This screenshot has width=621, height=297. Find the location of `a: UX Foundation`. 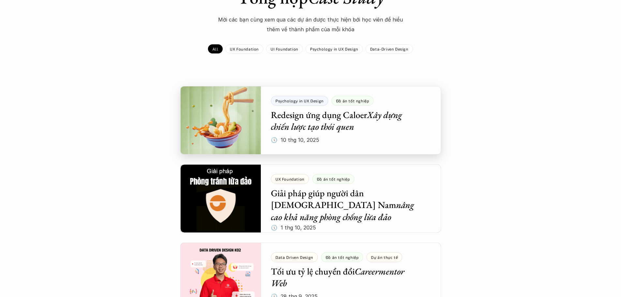

a: UX Foundation is located at coordinates (244, 49).